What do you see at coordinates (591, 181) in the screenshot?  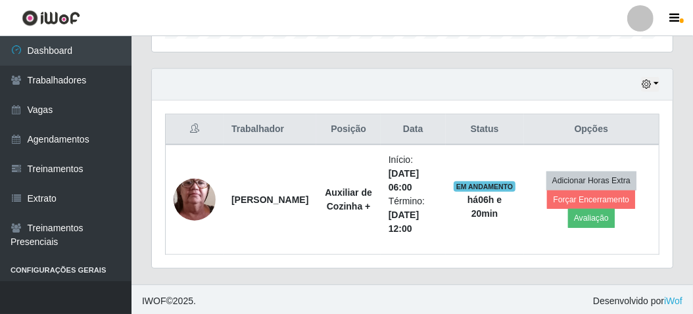 I see `button: Adicionar Horas Extra` at bounding box center [591, 181].